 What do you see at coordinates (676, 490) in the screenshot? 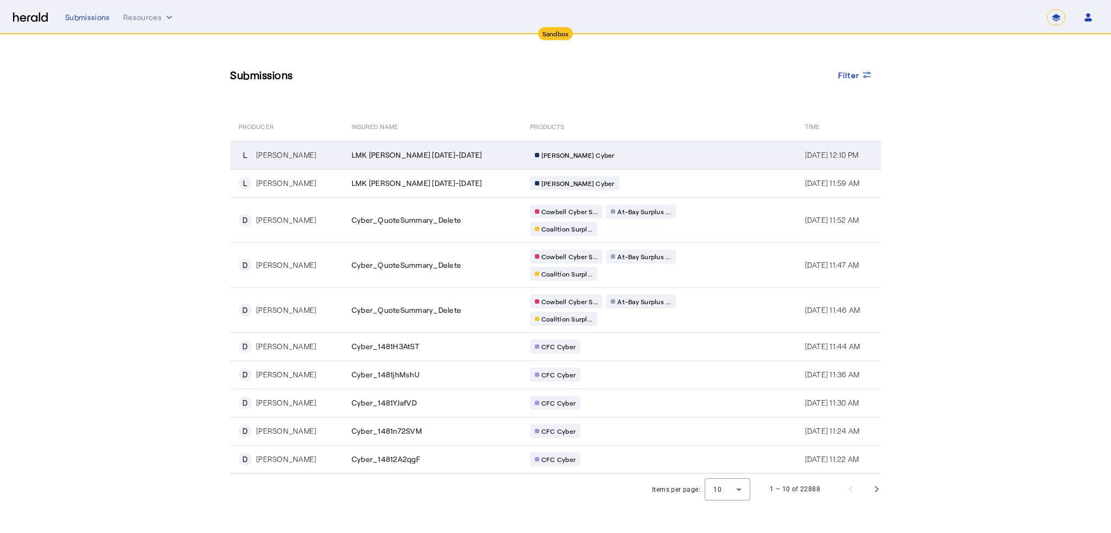
I see `div: Items per page:` at bounding box center [676, 490].